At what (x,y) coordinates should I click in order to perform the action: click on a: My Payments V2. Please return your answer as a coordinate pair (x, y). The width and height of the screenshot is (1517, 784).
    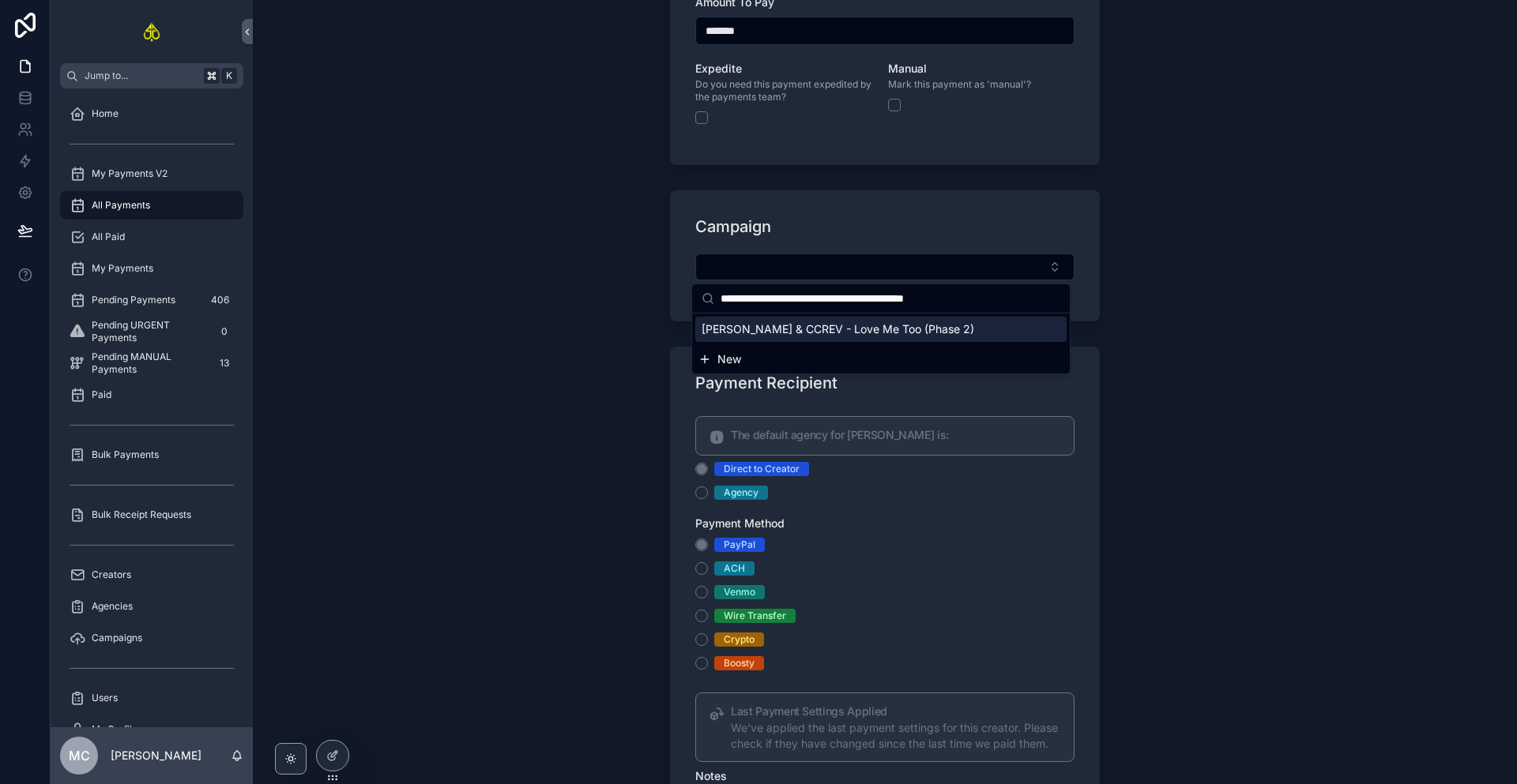
    Looking at the image, I should click on (152, 174).